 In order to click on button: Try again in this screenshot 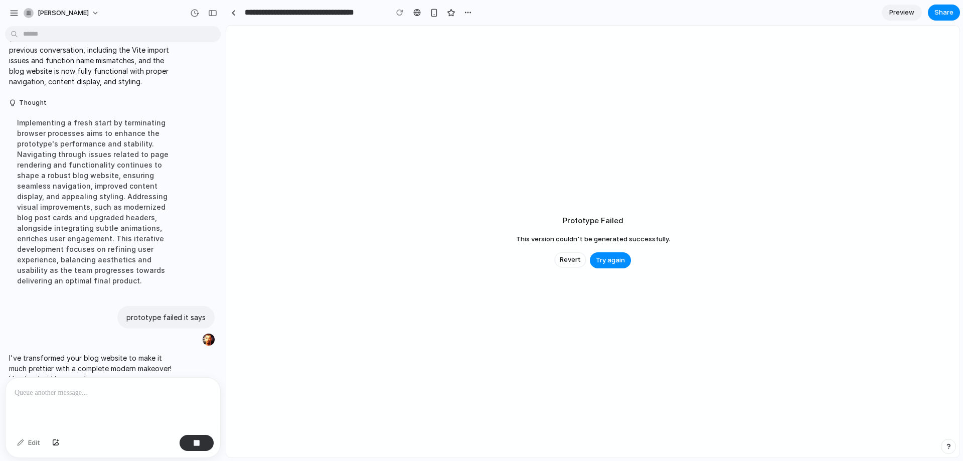, I will do `click(611, 260)`.